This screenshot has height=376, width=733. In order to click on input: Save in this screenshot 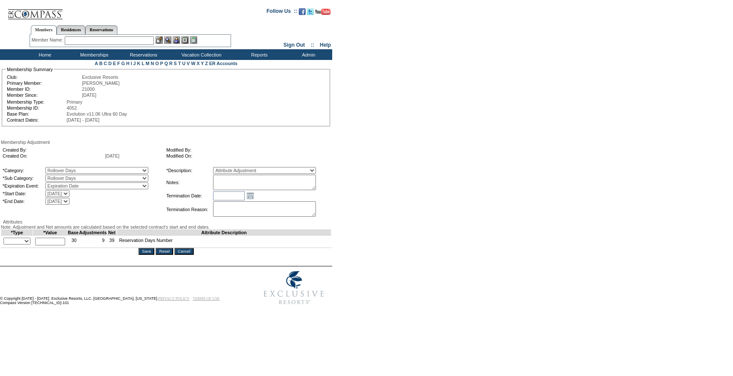, I will do `click(146, 252)`.